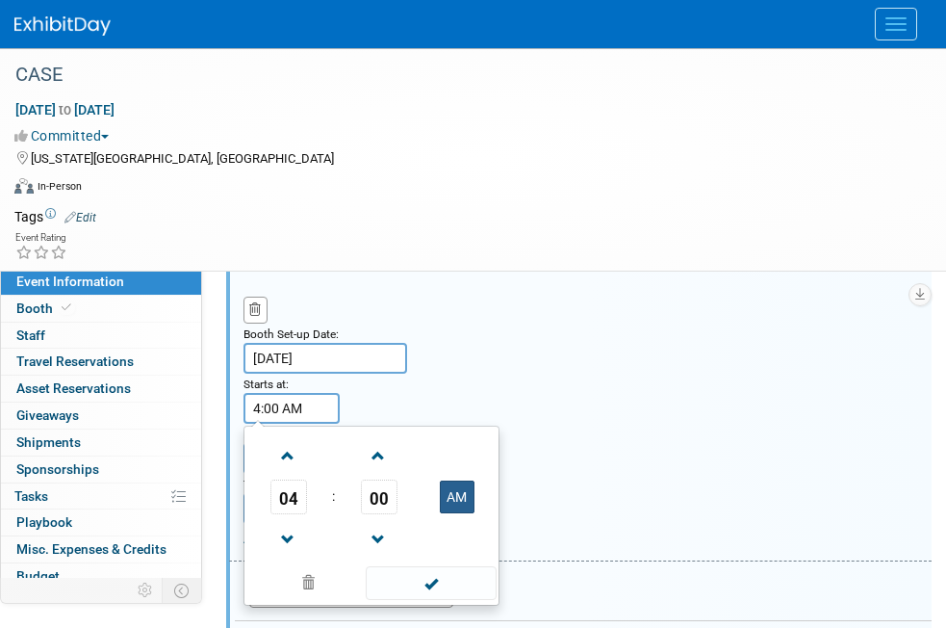 Image resolution: width=946 pixels, height=628 pixels. I want to click on img: ExhibitDay, so click(63, 26).